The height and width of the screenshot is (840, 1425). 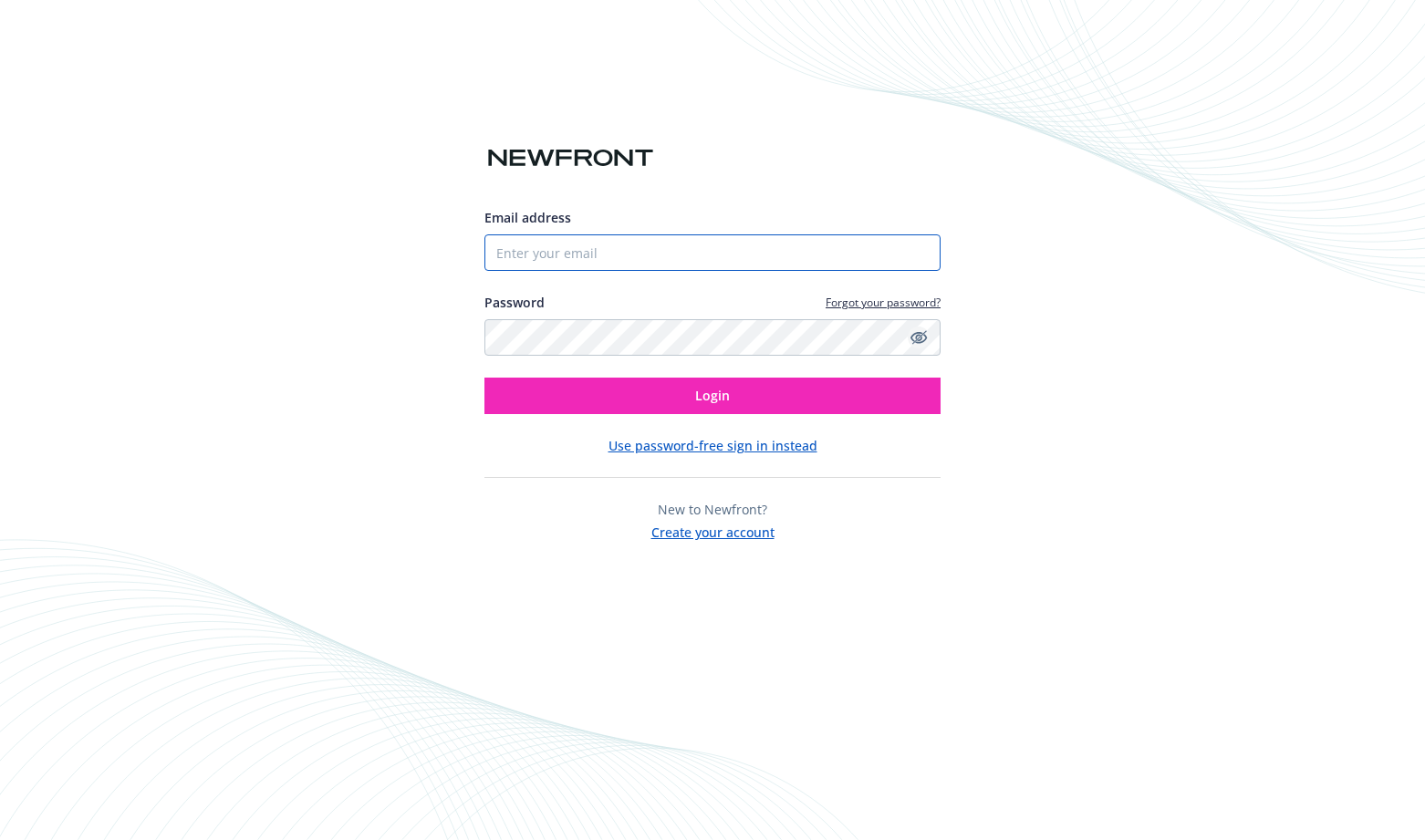 I want to click on span: Login, so click(x=712, y=395).